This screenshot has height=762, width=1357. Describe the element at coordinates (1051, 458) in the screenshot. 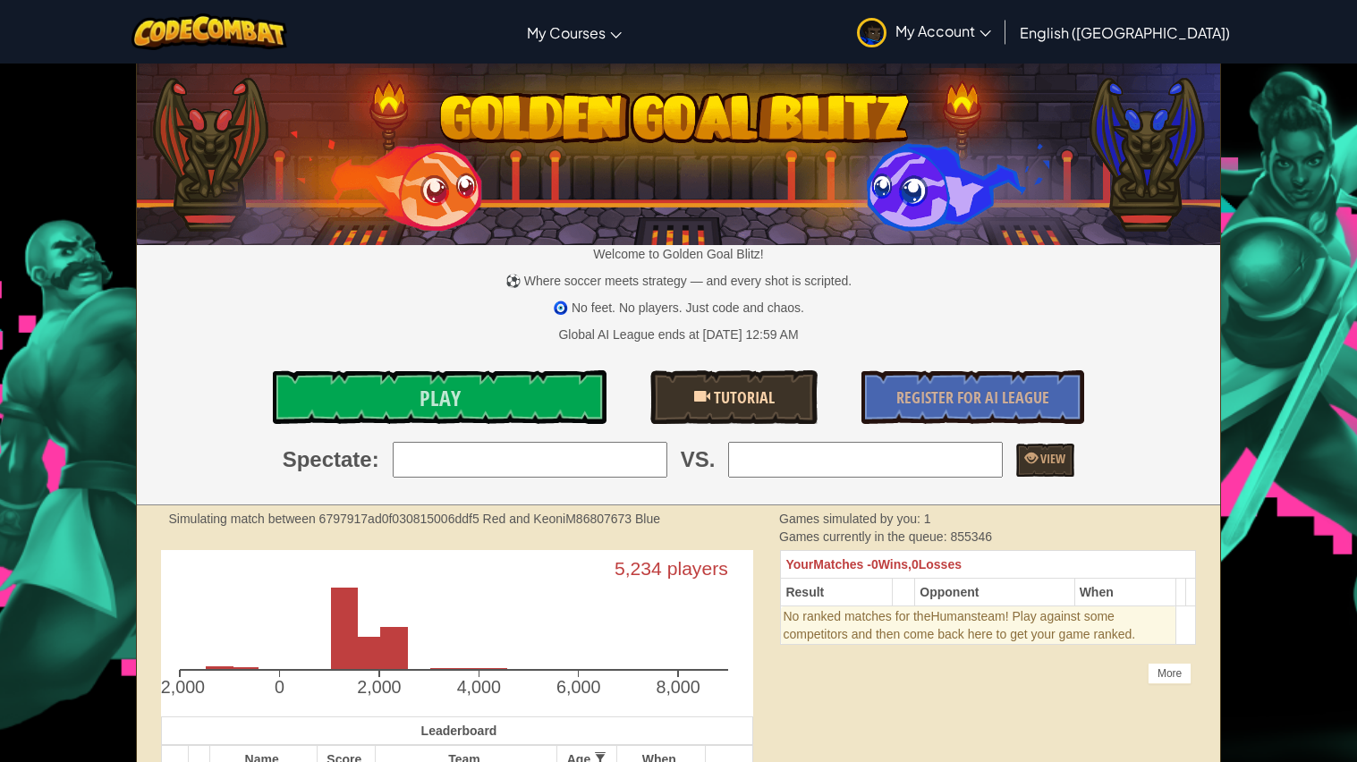

I see `span: View` at that location.